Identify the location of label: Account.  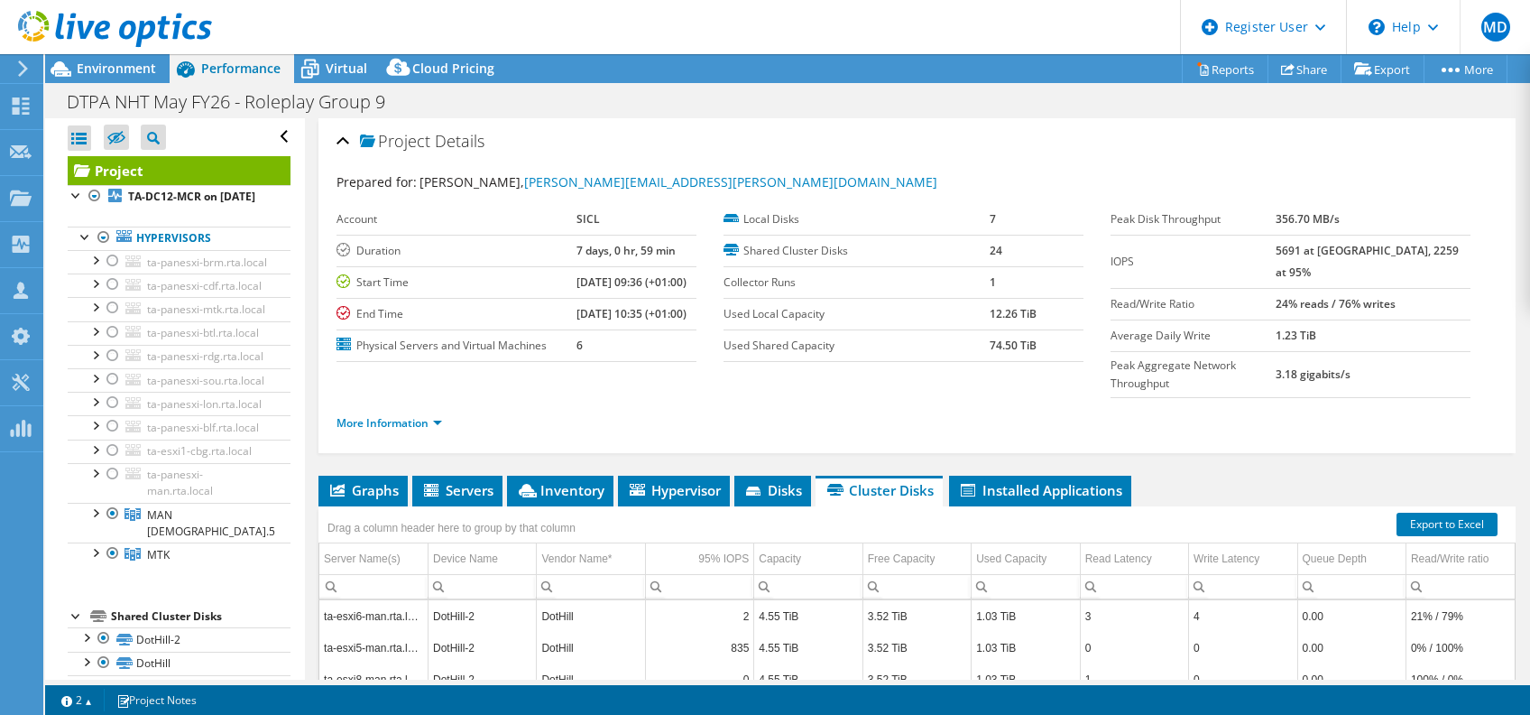
(457, 219).